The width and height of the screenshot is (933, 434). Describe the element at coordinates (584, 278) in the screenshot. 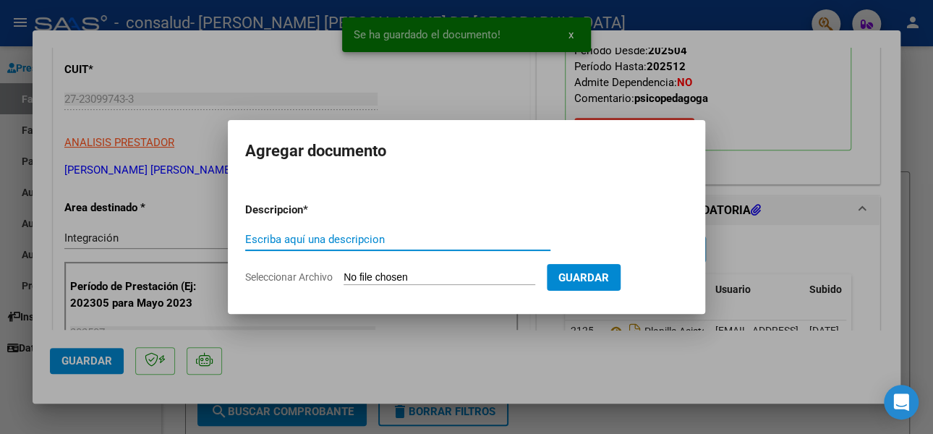

I see `span: Guardar` at that location.